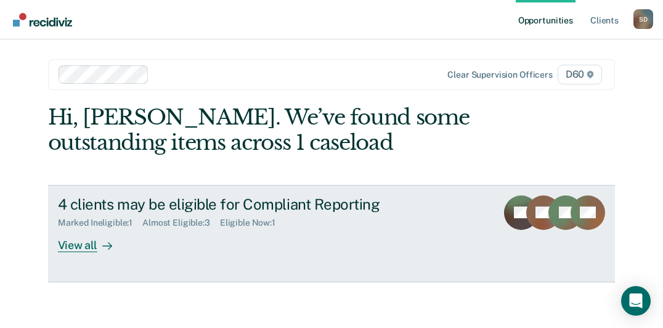  Describe the element at coordinates (92, 240) in the screenshot. I see `div: View all` at that location.